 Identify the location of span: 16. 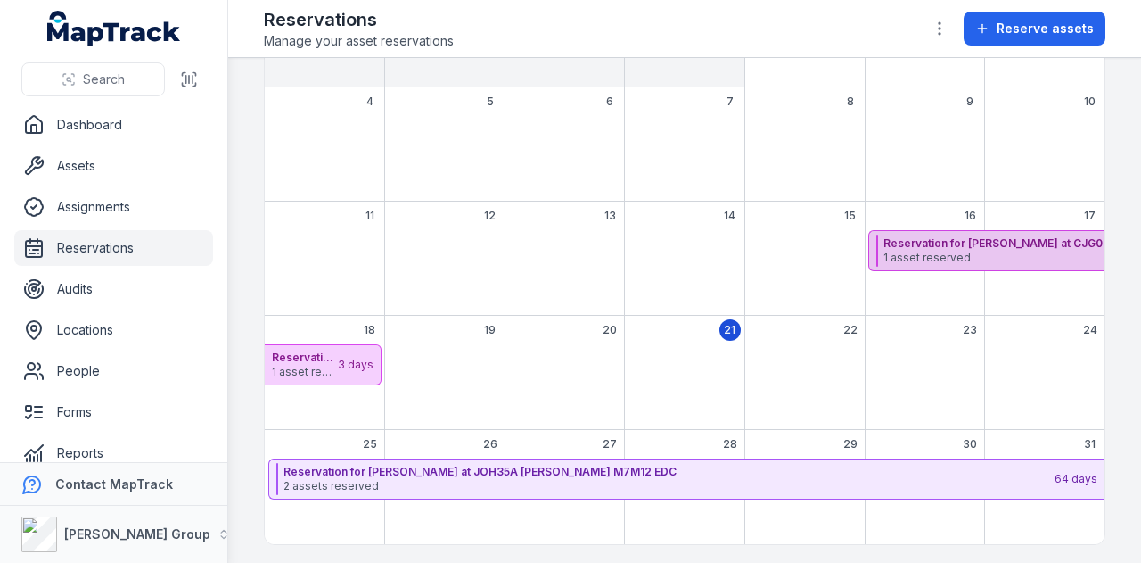
(970, 216).